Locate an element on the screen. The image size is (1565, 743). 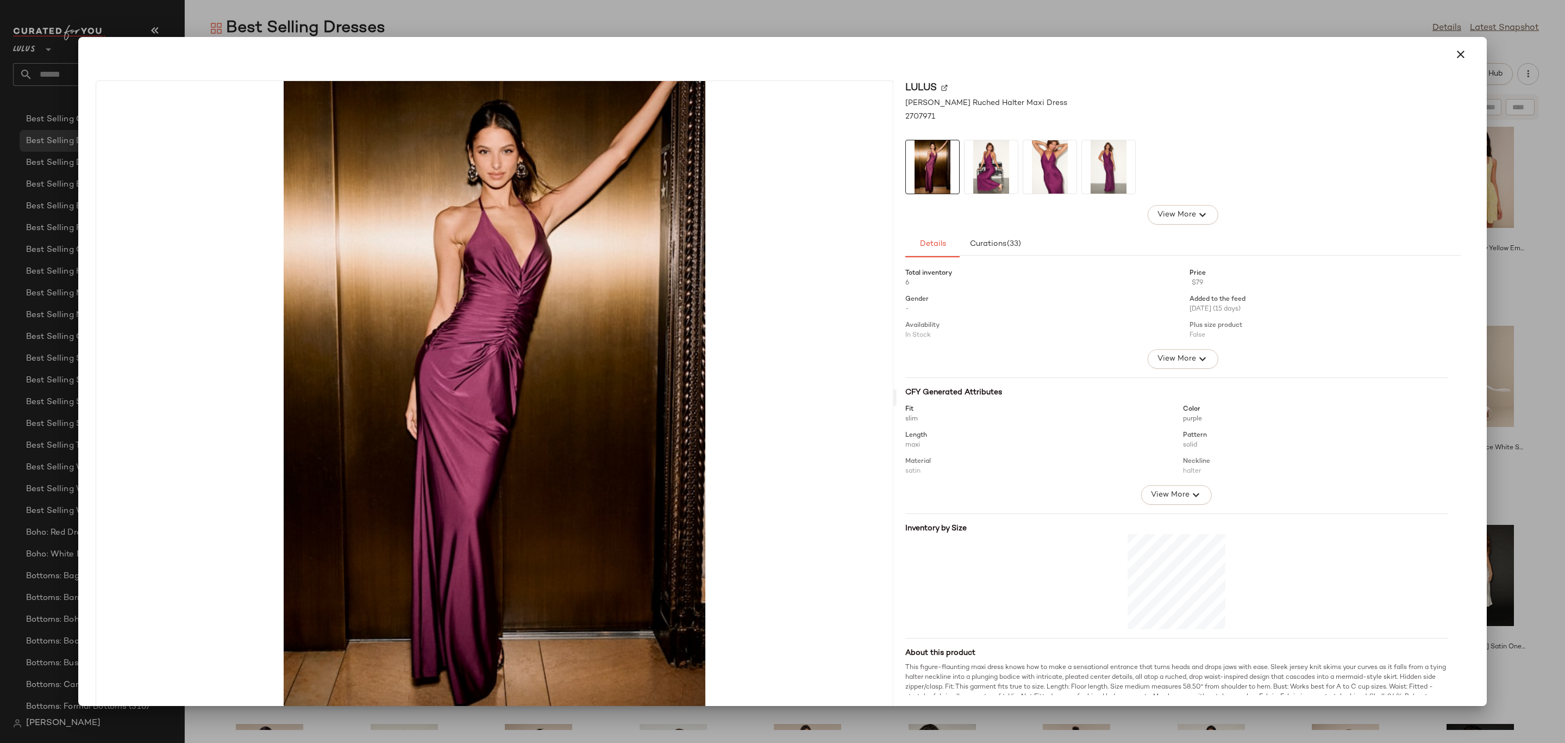
span: Curations is located at coordinates (995, 244).